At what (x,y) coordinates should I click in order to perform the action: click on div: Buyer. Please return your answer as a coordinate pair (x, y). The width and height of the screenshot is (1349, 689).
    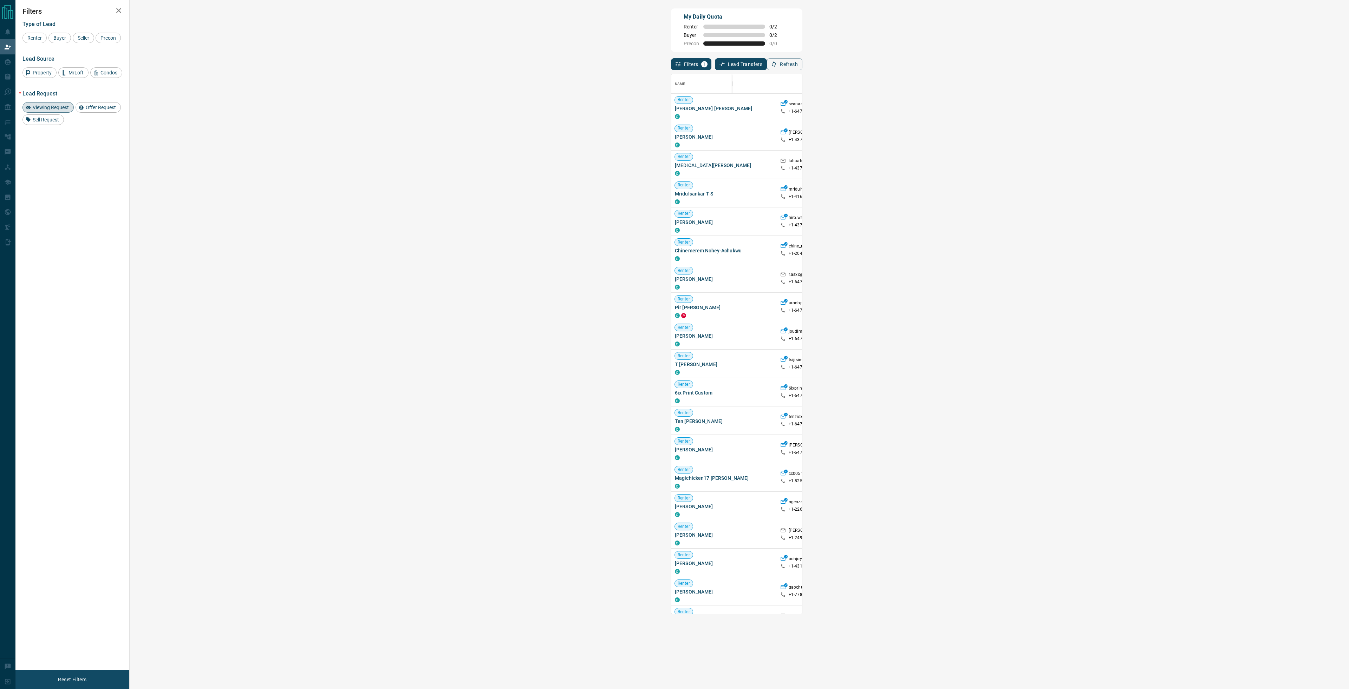
    Looking at the image, I should click on (60, 38).